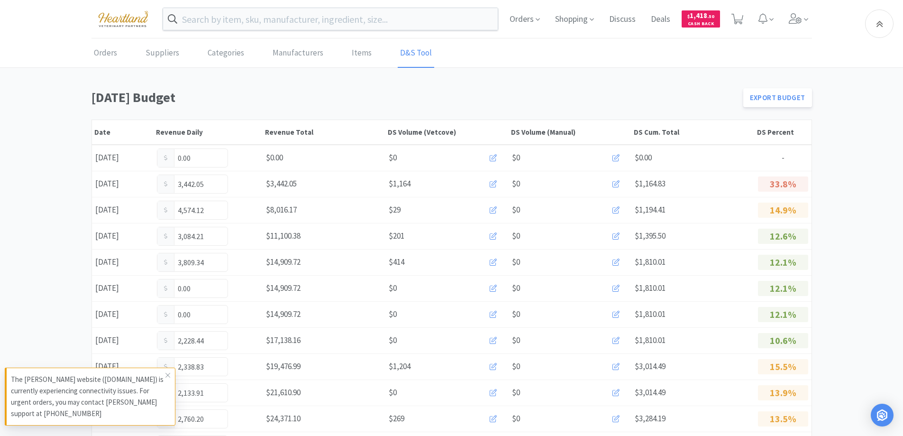 The image size is (903, 436). I want to click on a: Orders, so click(105, 53).